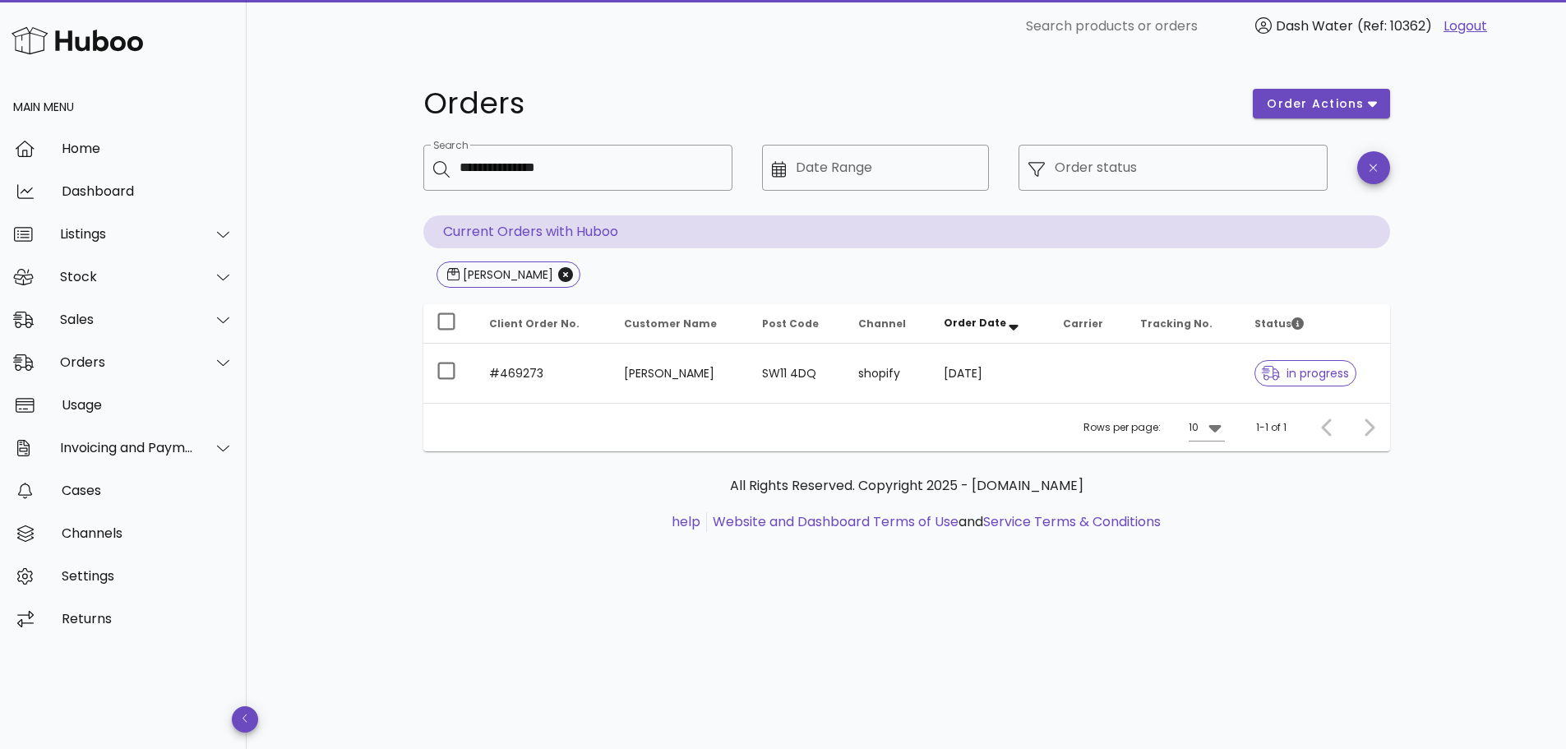  What do you see at coordinates (544, 324) in the screenshot?
I see `th: Client Order No.` at bounding box center [544, 324].